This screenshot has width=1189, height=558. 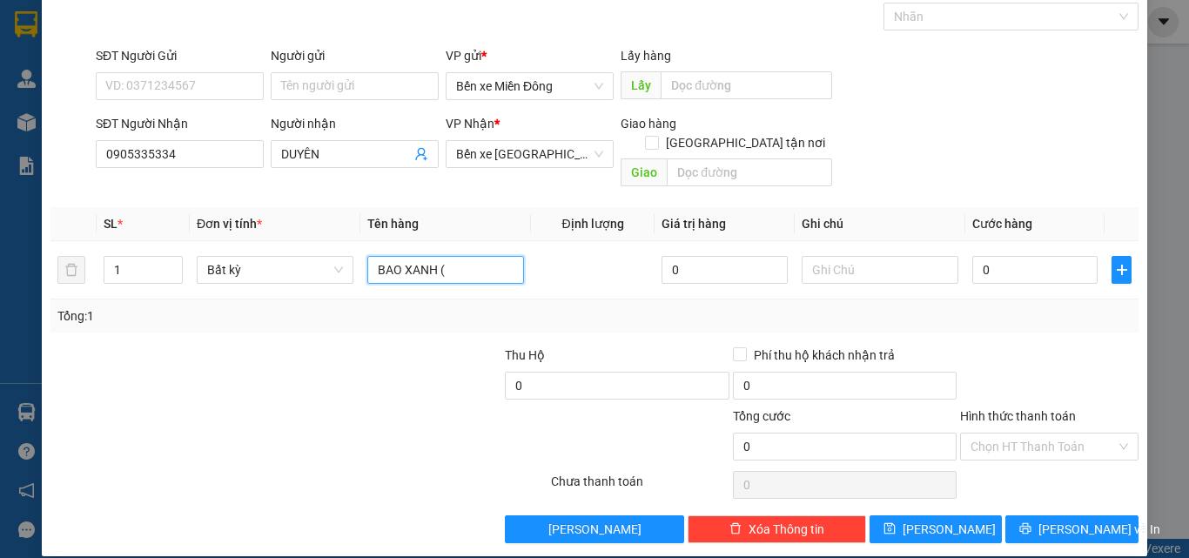 I want to click on label: Hình thức thanh toán, so click(x=1017, y=416).